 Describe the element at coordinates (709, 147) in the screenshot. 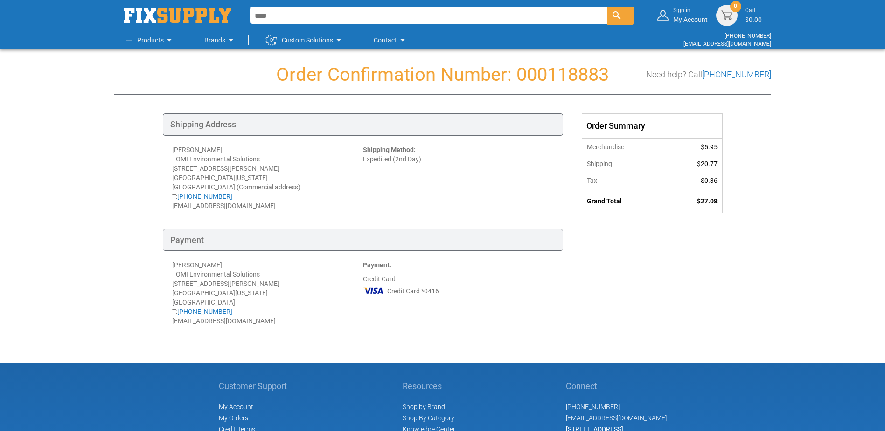

I see `span: $5.95` at that location.